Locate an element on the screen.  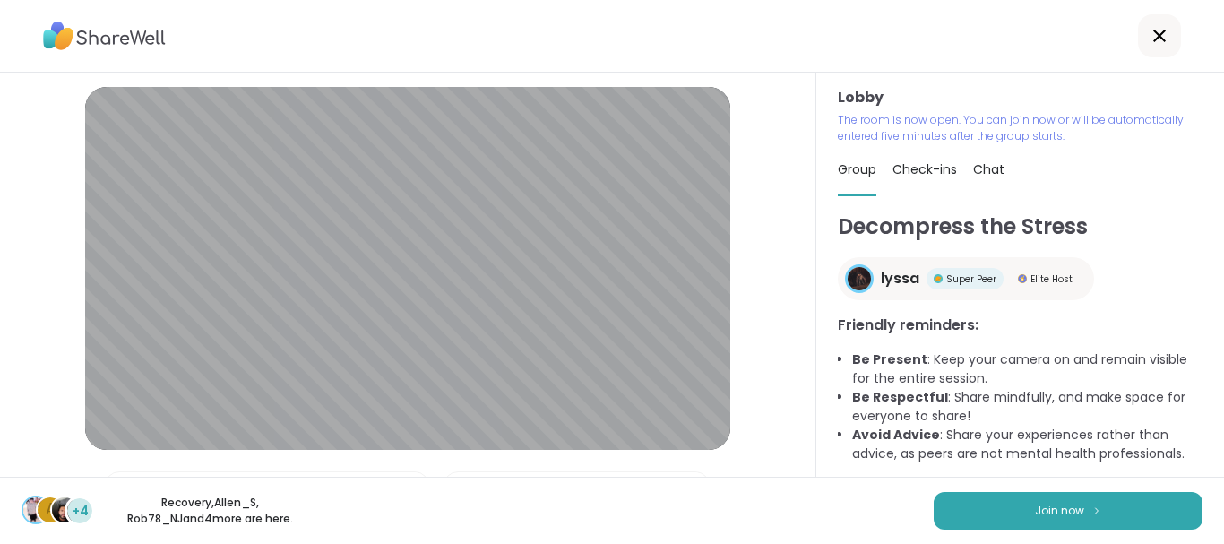
span: Join now is located at coordinates (1060, 511).